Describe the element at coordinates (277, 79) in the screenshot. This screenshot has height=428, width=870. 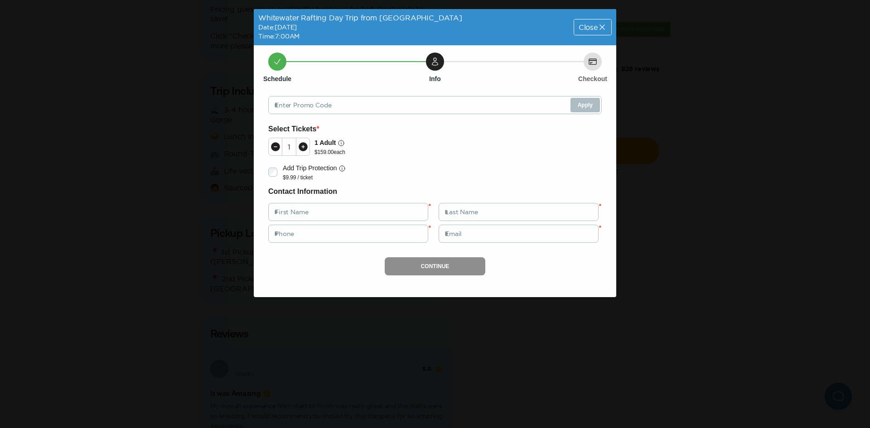
I see `h6: Schedule` at that location.